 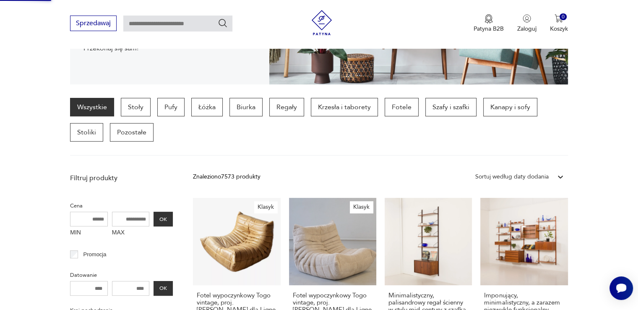 I want to click on div: 0, so click(x=563, y=17).